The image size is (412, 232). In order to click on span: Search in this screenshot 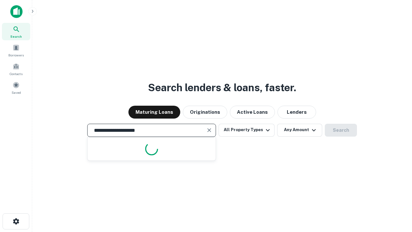, I will do `click(16, 36)`.